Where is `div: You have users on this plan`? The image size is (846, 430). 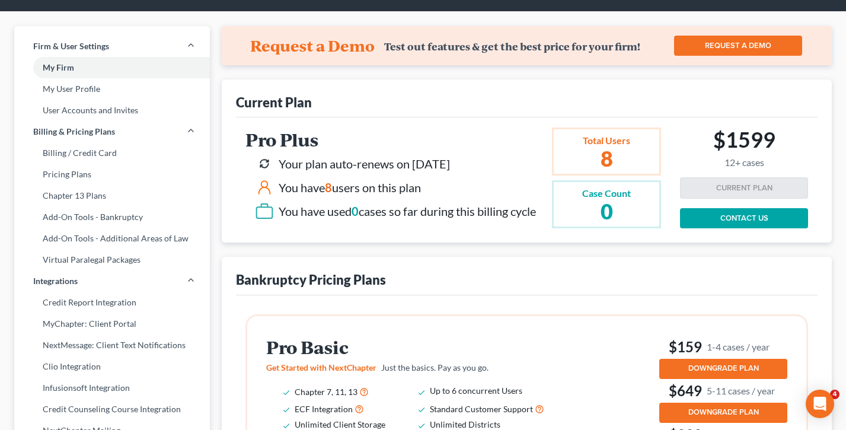
div: You have users on this plan is located at coordinates (350, 187).